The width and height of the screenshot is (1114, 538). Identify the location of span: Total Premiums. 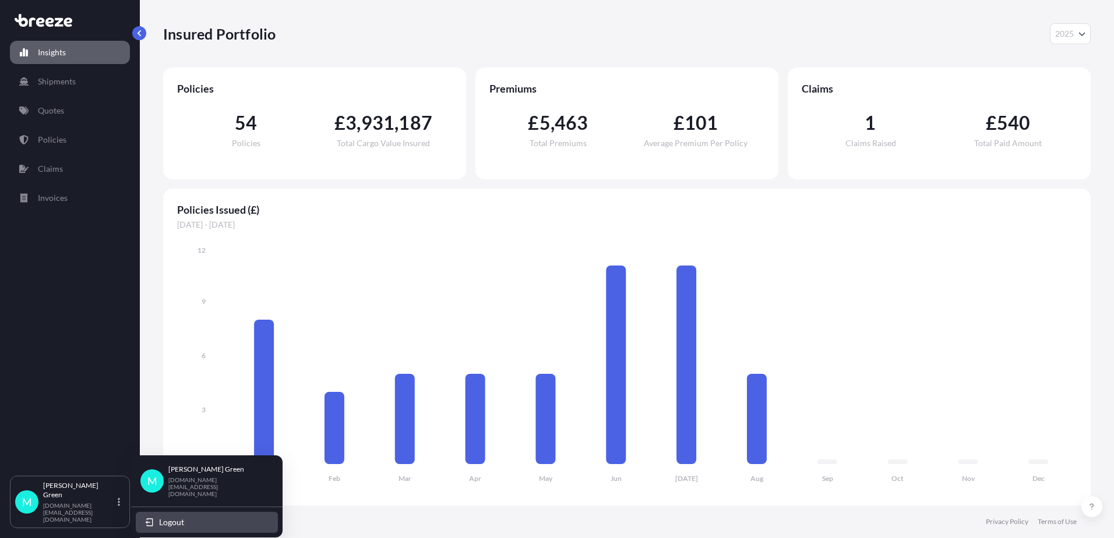
(558, 143).